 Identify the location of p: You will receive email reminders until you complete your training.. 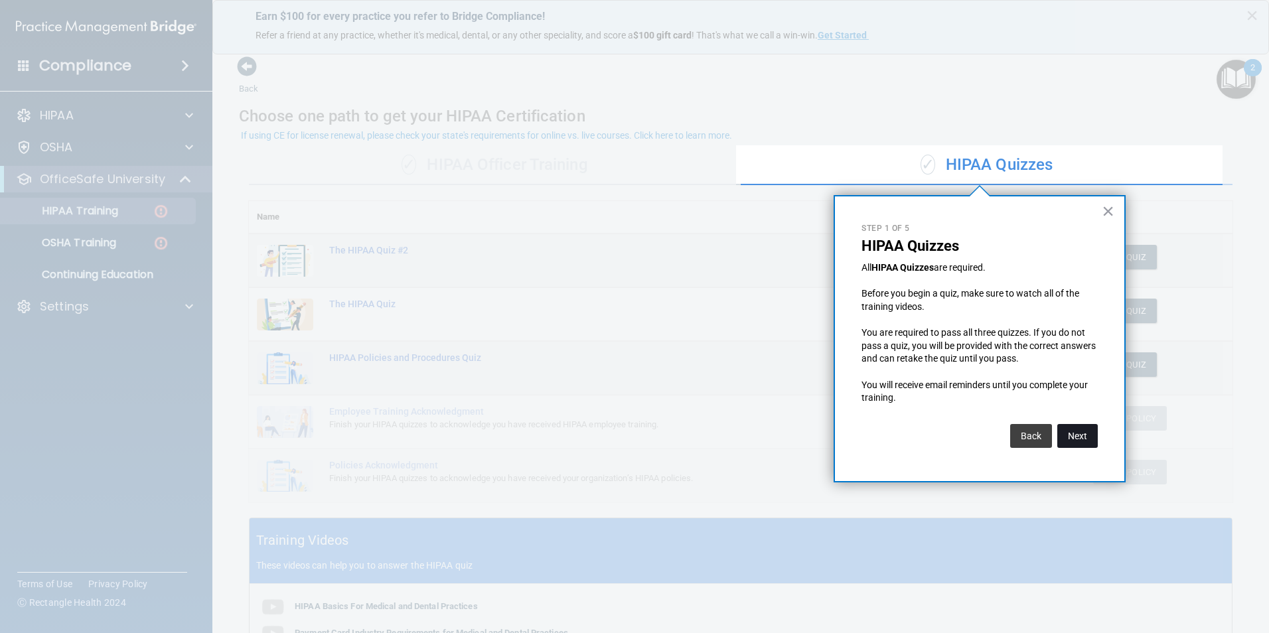
(980, 392).